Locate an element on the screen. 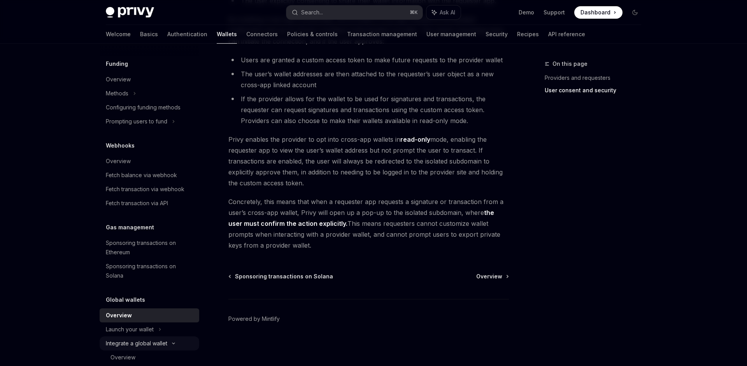  a: Welcome is located at coordinates (118, 34).